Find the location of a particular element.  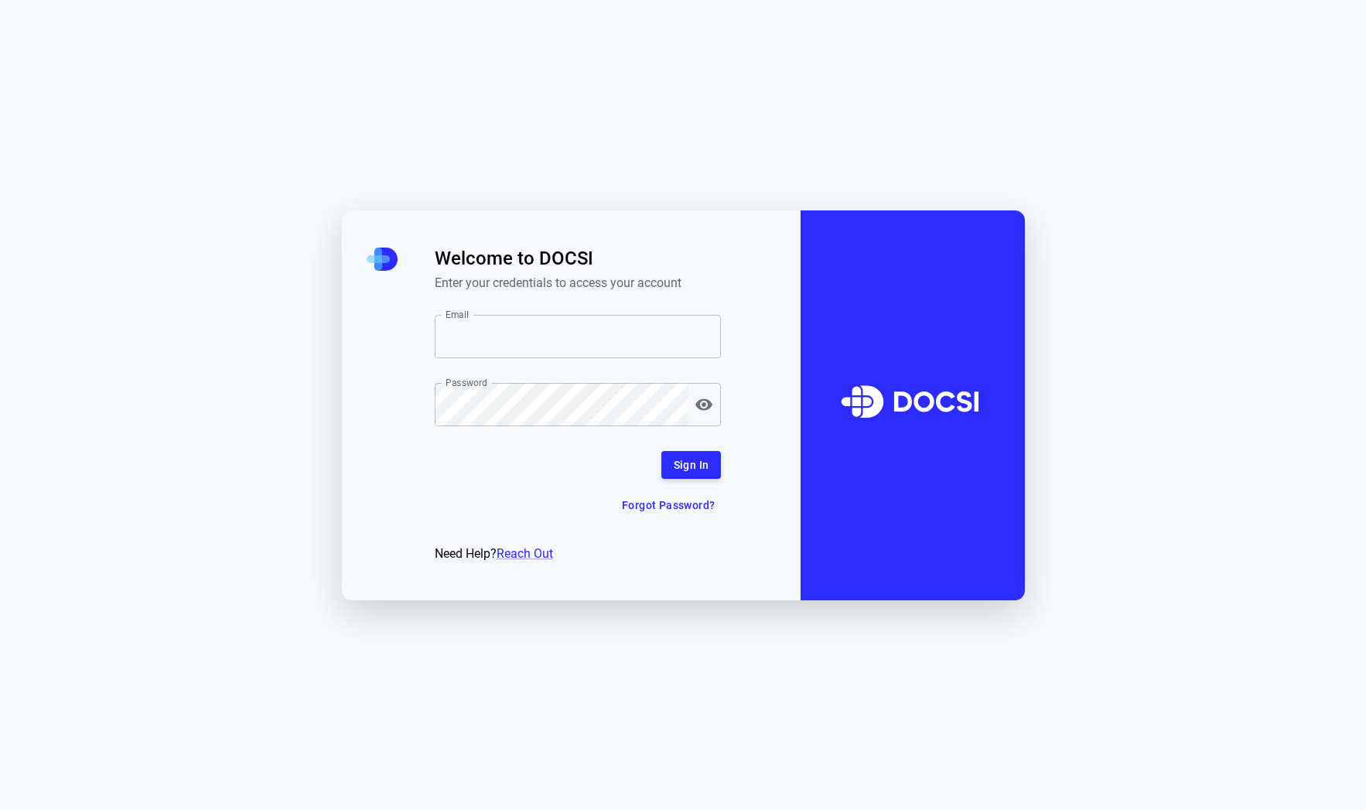

label: Password is located at coordinates (466, 382).